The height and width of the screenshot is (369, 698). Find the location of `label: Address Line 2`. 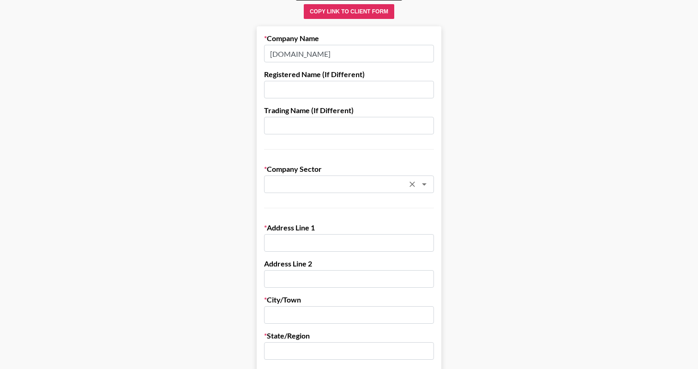

label: Address Line 2 is located at coordinates (349, 263).